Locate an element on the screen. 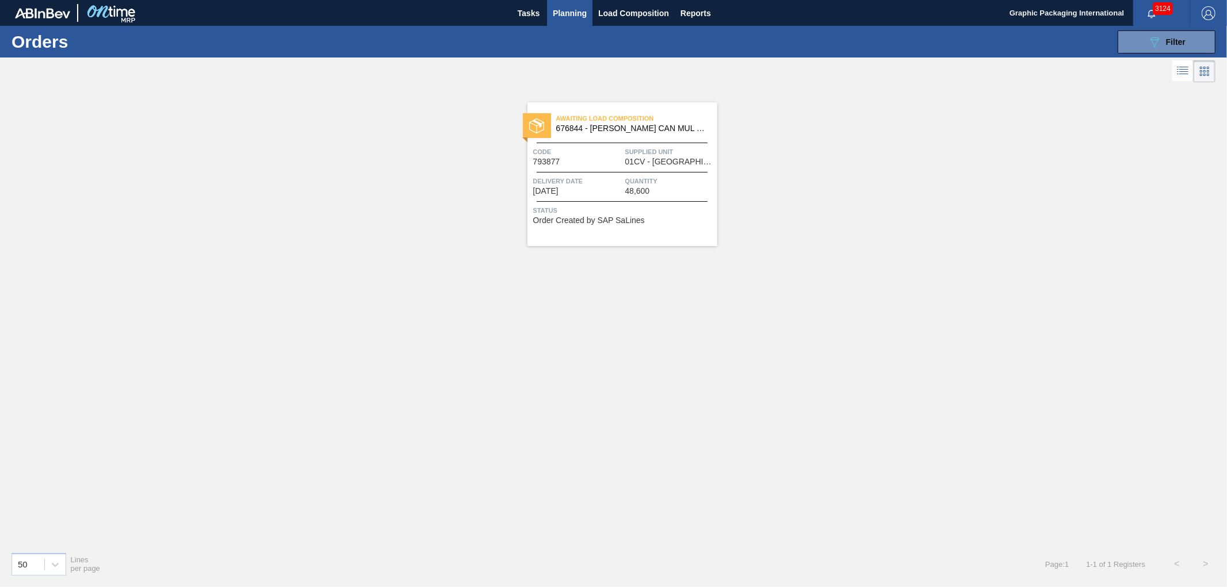 The height and width of the screenshot is (587, 1227). span: 01CV - Cartersville Brewery is located at coordinates (670, 162).